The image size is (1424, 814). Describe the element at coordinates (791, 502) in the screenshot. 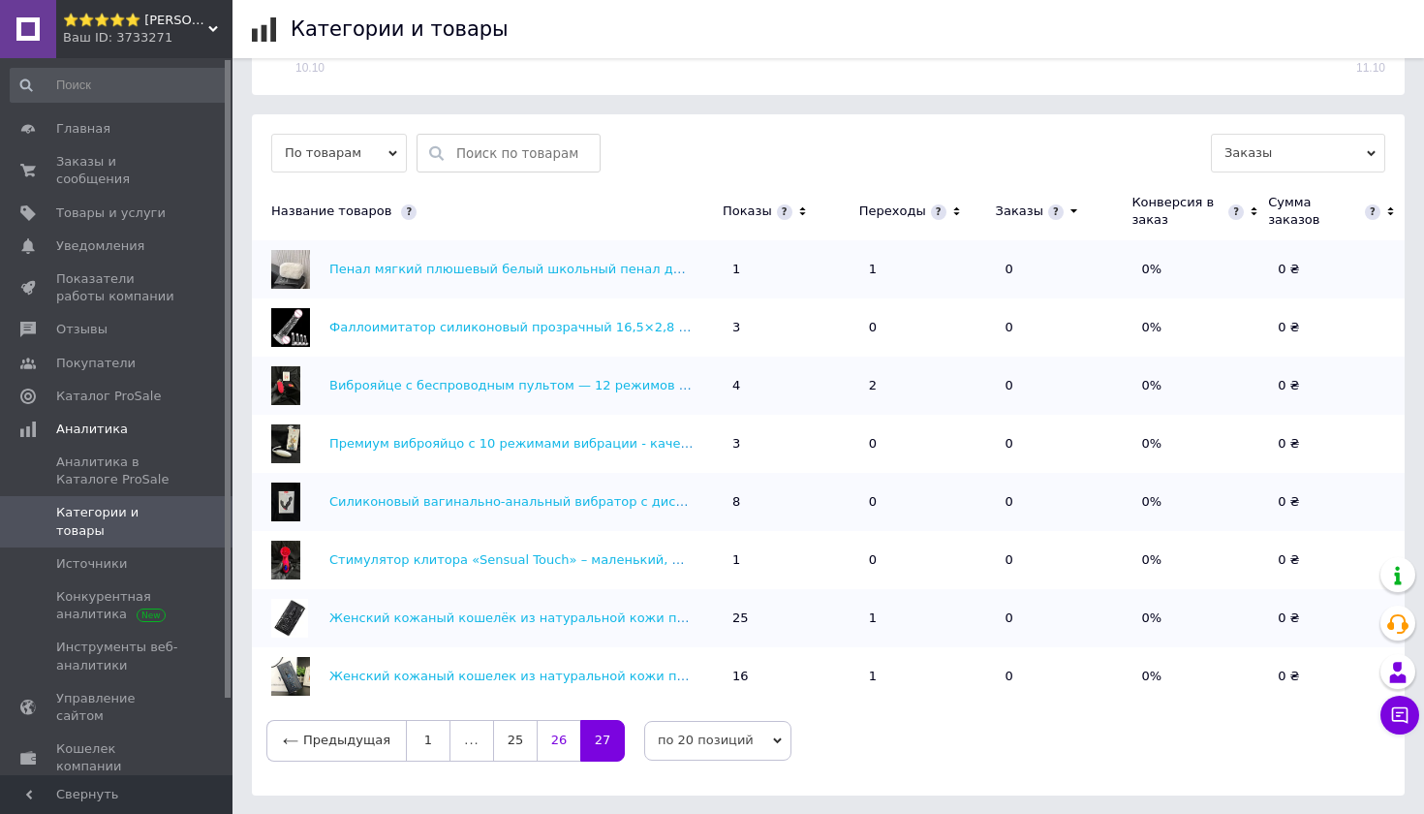

I see `td: 8` at that location.